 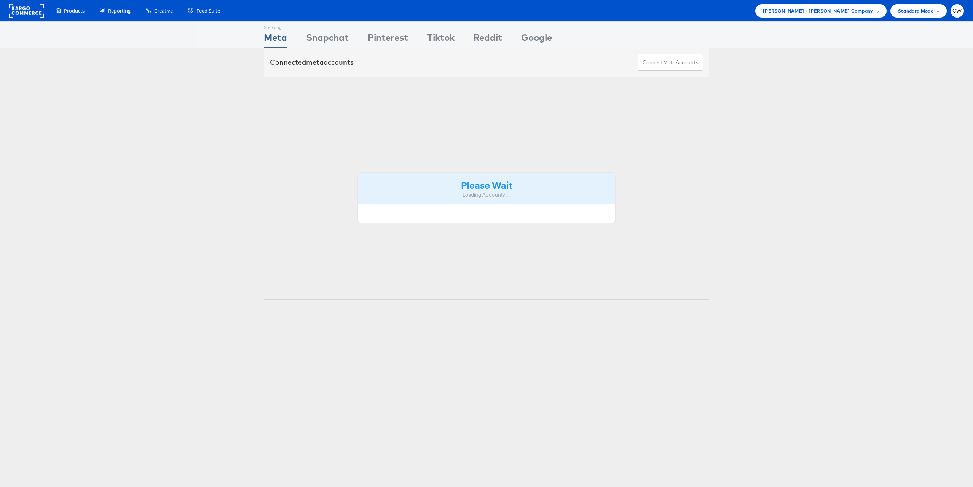 I want to click on span: Feed Suite, so click(x=208, y=11).